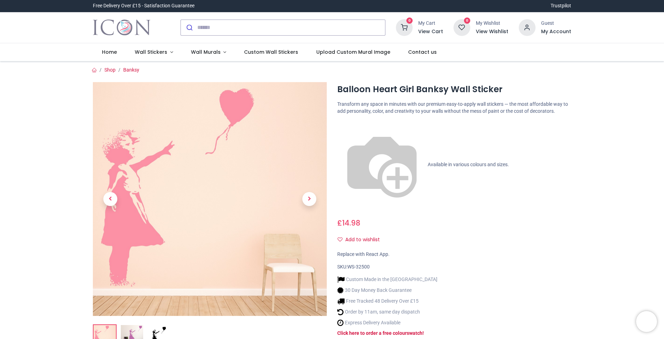 This screenshot has width=664, height=339. I want to click on h1: Balloon Heart Girl Banksy Wall Sticker, so click(454, 89).